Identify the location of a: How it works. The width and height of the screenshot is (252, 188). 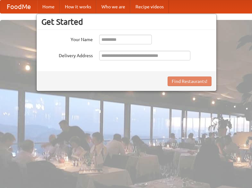
(78, 7).